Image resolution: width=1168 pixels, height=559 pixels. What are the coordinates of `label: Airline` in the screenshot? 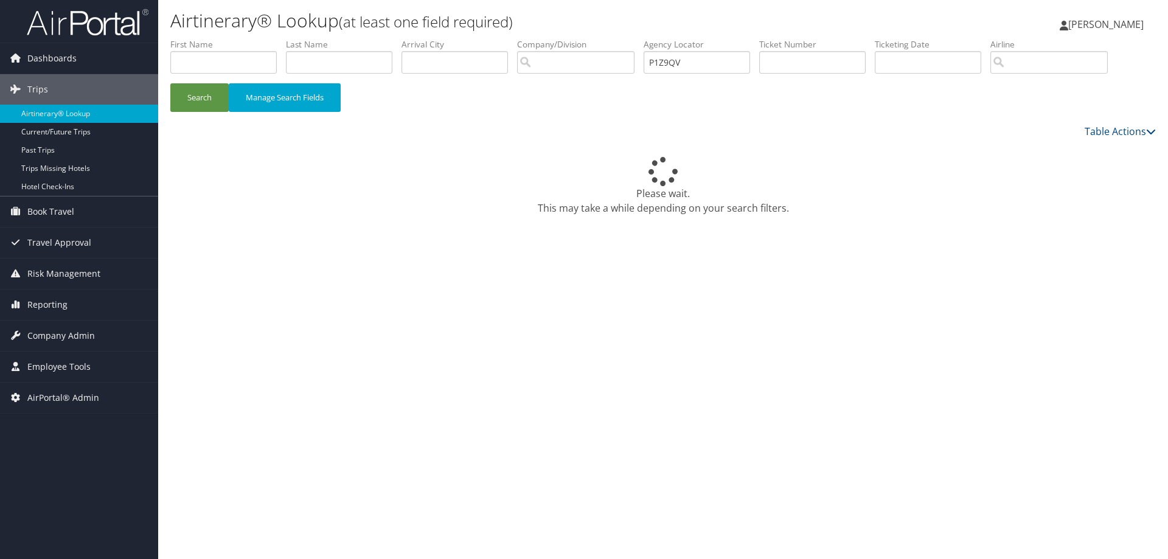 It's located at (1054, 44).